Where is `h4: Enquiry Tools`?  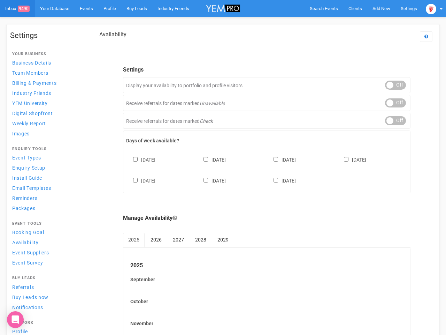 h4: Enquiry Tools is located at coordinates (48, 149).